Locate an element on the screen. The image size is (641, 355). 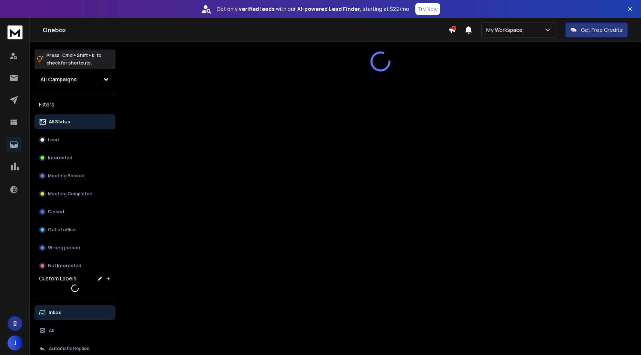
button: J is located at coordinates (15, 343).